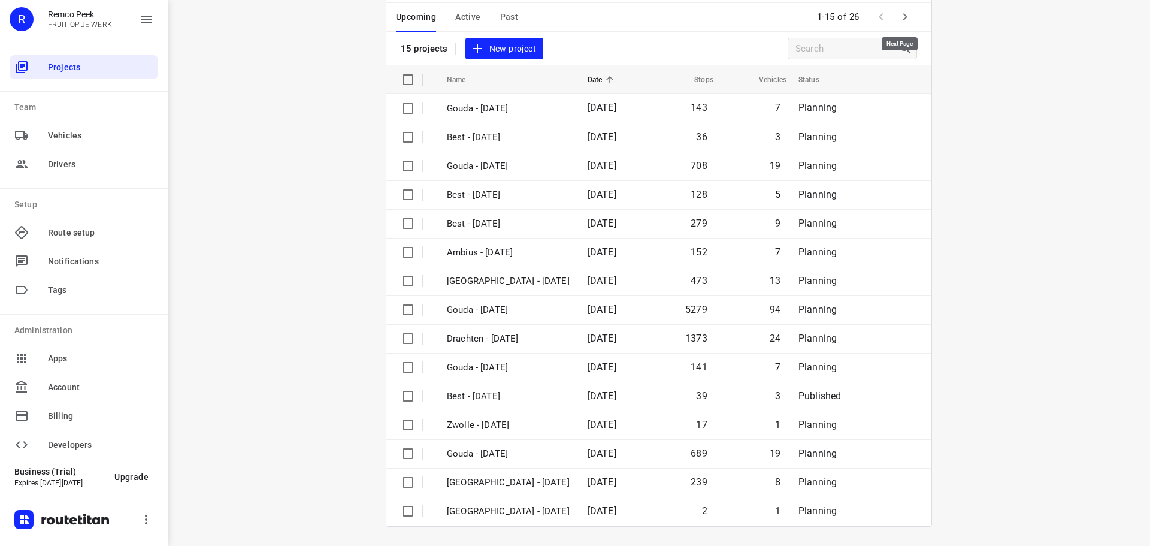 This screenshot has height=546, width=1150. Describe the element at coordinates (101, 290) in the screenshot. I see `span: Tags` at that location.